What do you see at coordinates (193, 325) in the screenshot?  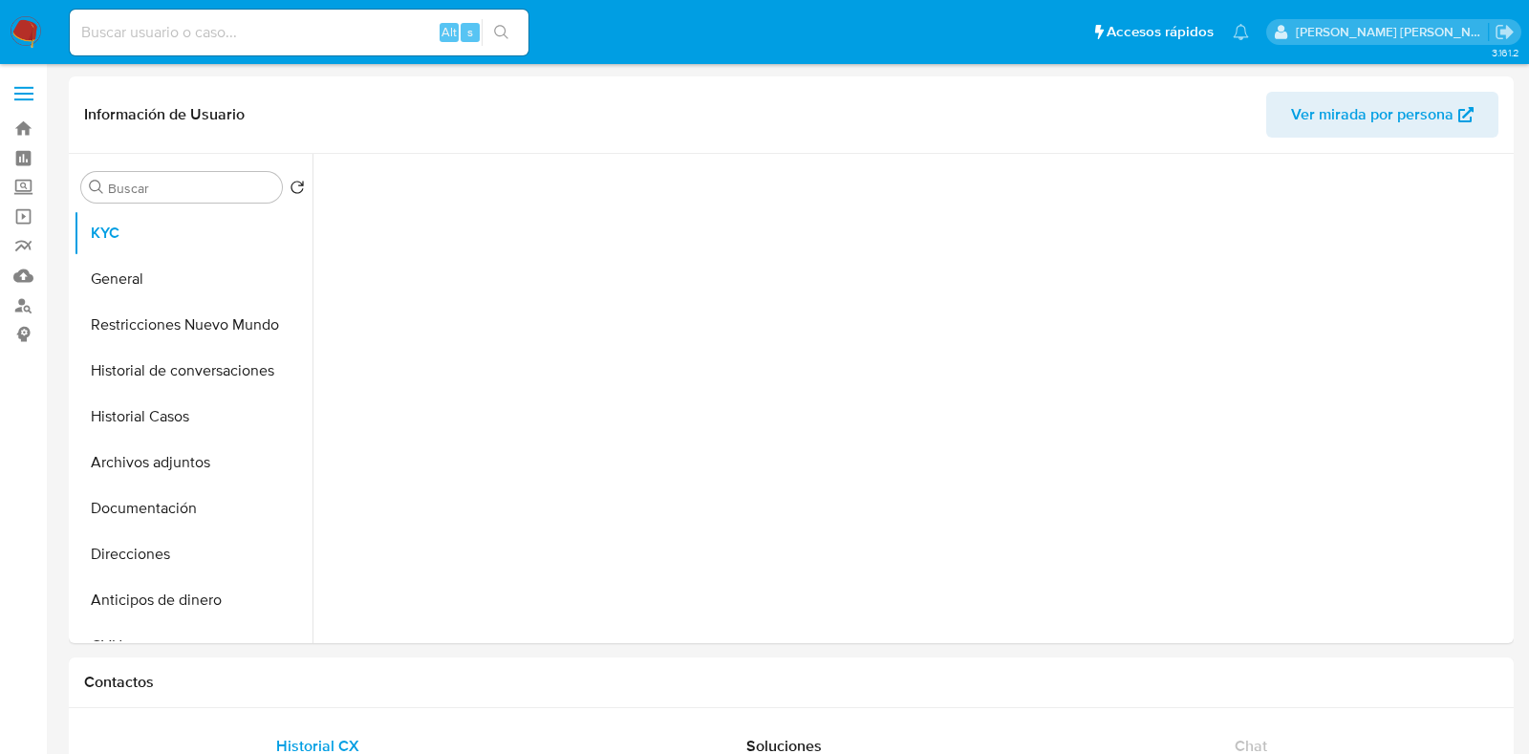 I see `button: Restricciones Nuevo Mundo` at bounding box center [193, 325].